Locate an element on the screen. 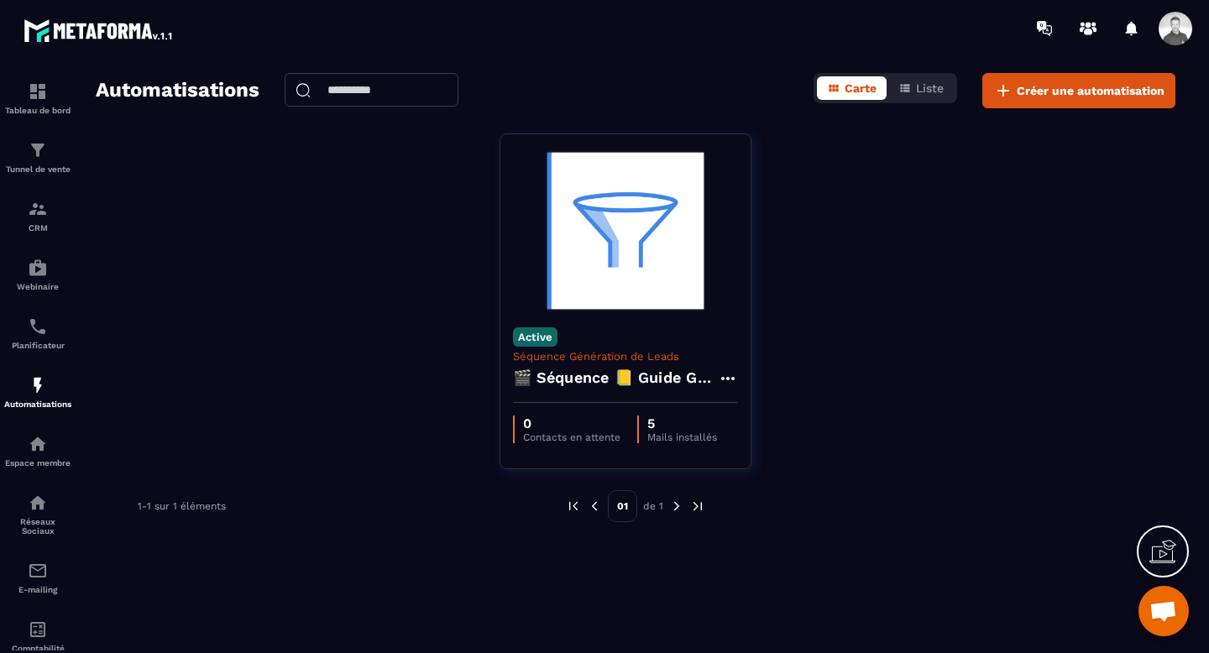 This screenshot has width=1209, height=653. img: automation-background is located at coordinates (625, 231).